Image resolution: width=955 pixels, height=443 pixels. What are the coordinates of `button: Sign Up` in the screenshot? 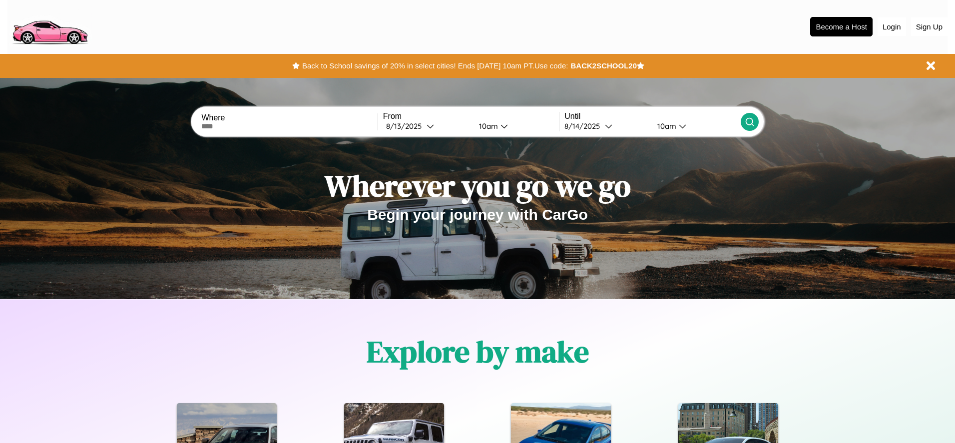 It's located at (929, 26).